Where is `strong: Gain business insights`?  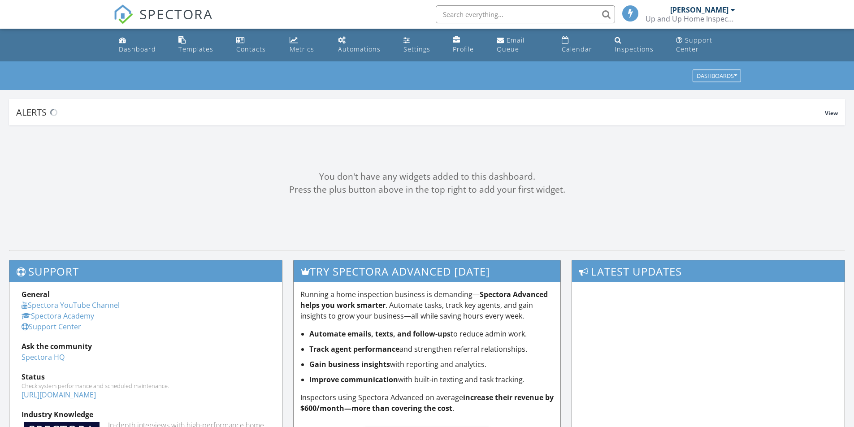
strong: Gain business insights is located at coordinates (349, 364).